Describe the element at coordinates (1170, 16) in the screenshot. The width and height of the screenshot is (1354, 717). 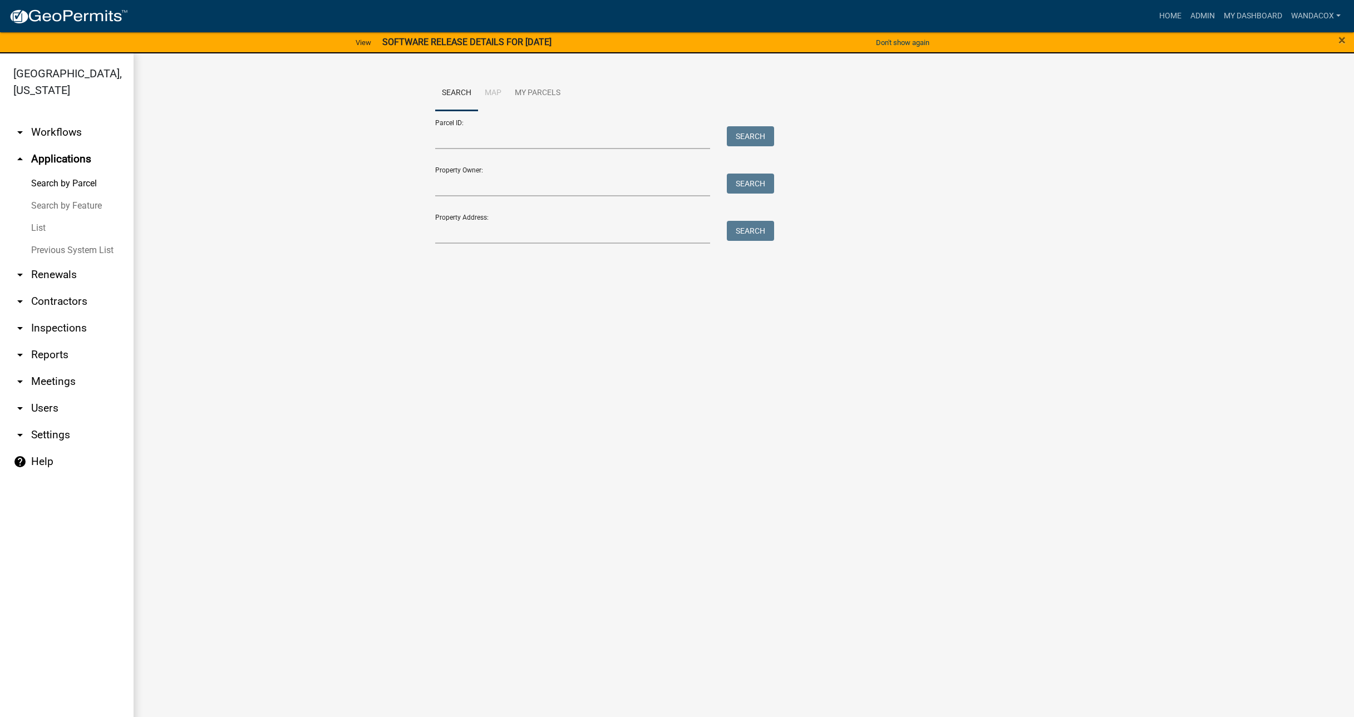
I see `a: Home` at that location.